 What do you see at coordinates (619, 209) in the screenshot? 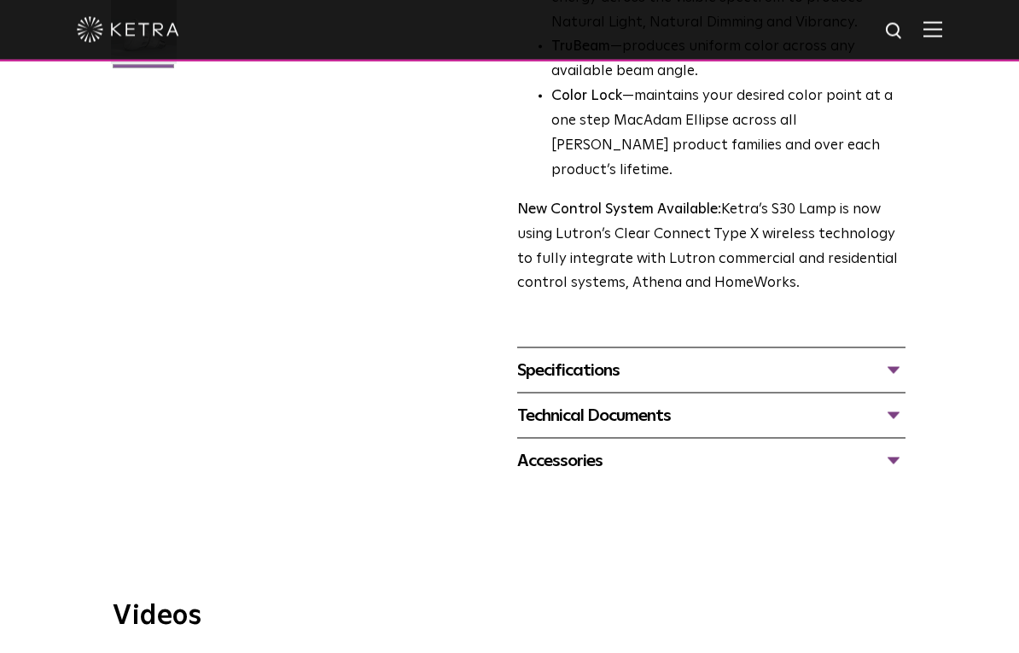
I see `strong: New Control System Available:` at bounding box center [619, 209].